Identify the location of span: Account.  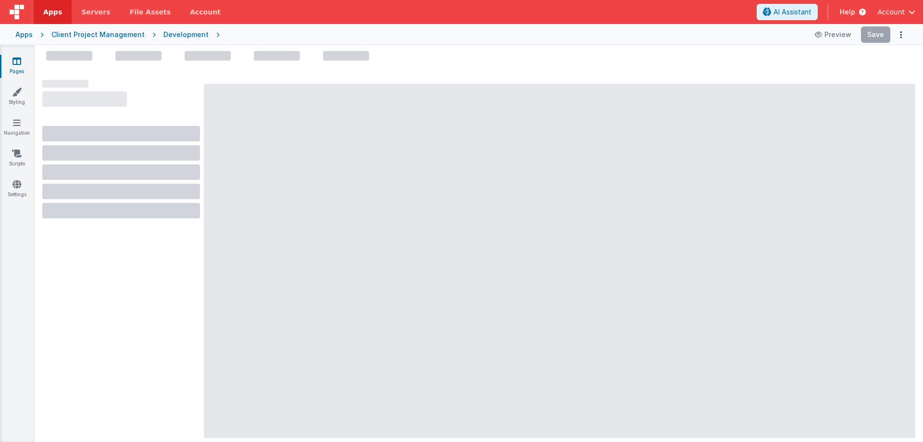
(891, 12).